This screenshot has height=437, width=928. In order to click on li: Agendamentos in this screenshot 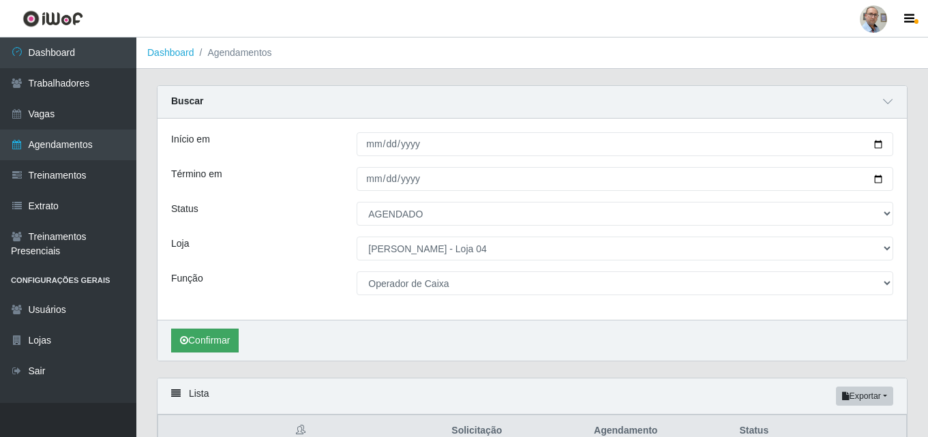, I will do `click(233, 53)`.